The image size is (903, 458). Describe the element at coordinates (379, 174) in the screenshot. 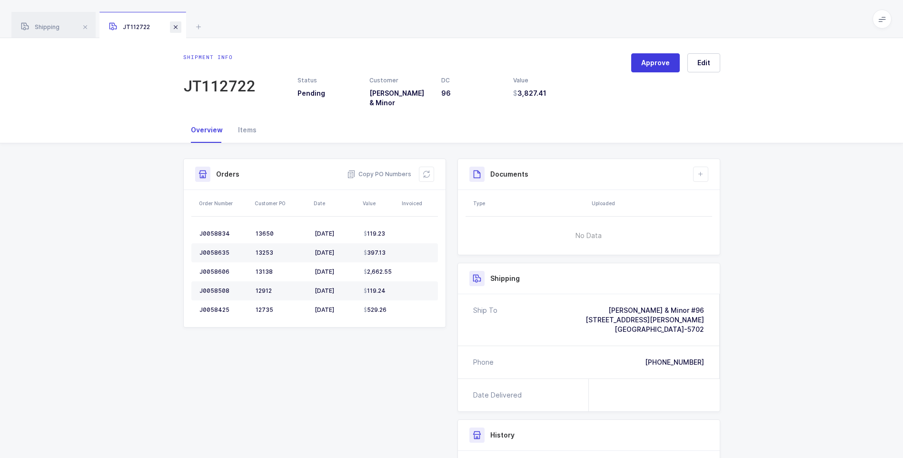

I see `span: Copy PO Numbers` at that location.